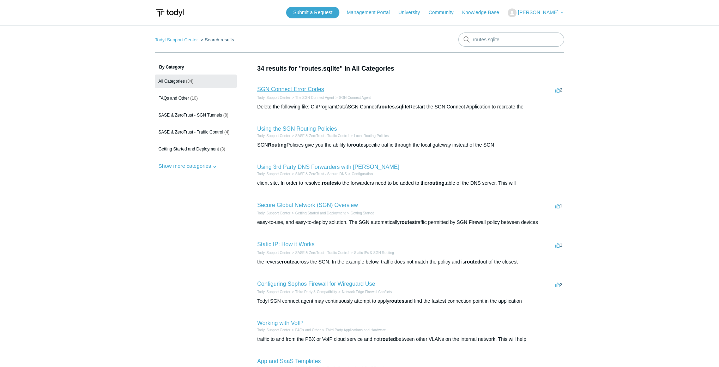 This screenshot has width=719, height=367. What do you see at coordinates (372, 252) in the screenshot?
I see `li: Static IPs & SGN Routing` at bounding box center [372, 252].